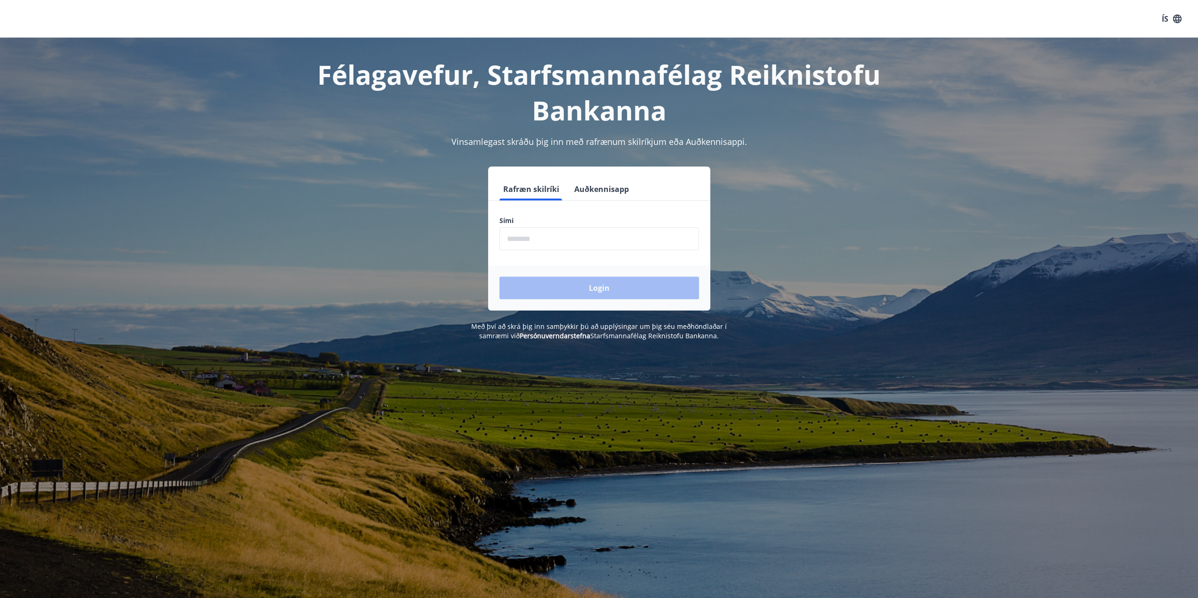 This screenshot has height=598, width=1198. I want to click on span: Með því að skrá þig inn samþykkir þú að upplýsingar um þig séu meðhöndlaðar í samræmi við Starfsm..., so click(599, 331).